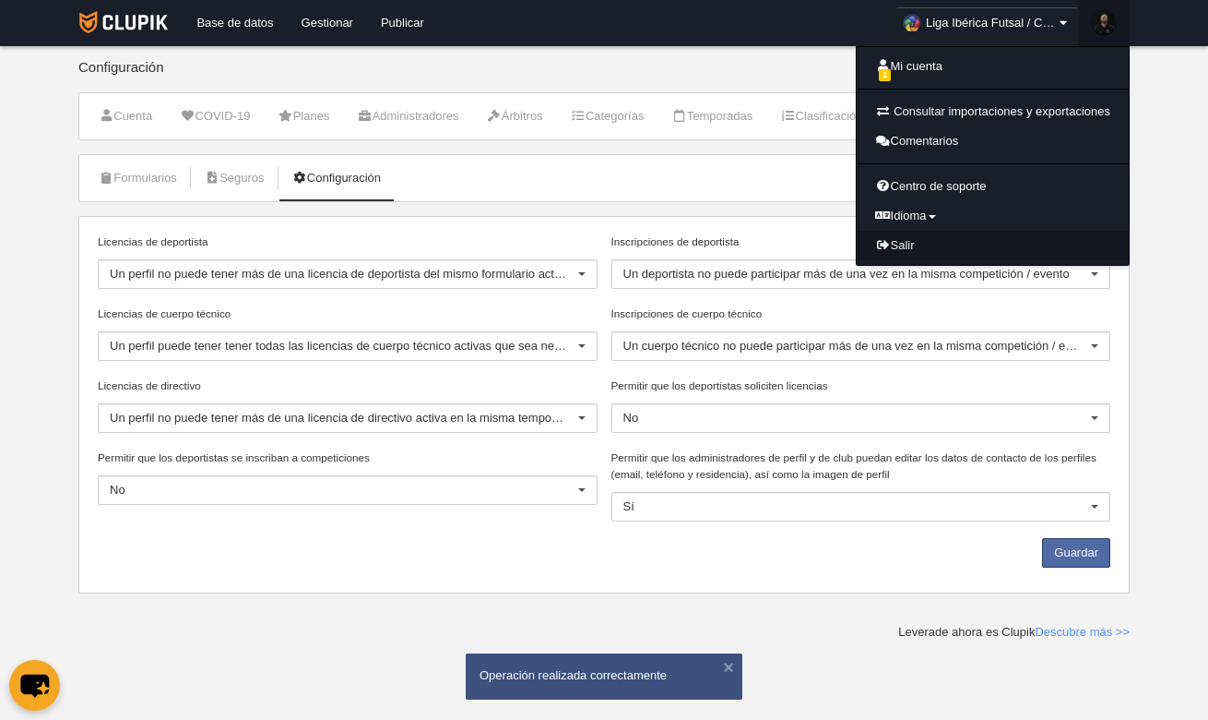  I want to click on div: Operación realizada correctamente, so click(604, 675).